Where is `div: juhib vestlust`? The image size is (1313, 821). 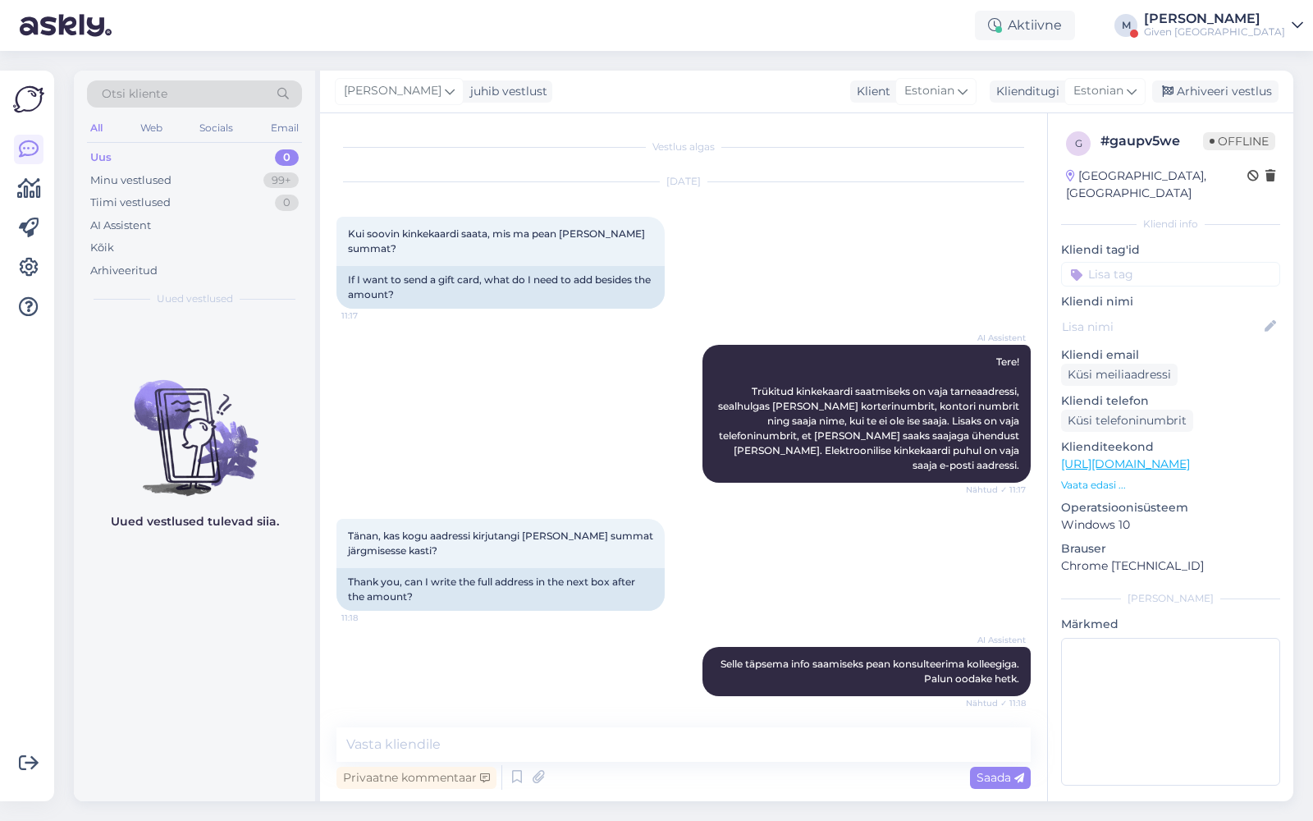
div: juhib vestlust is located at coordinates (506, 91).